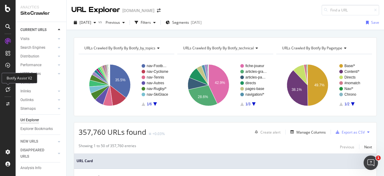  Describe the element at coordinates (41, 128) in the screenshot. I see `a: Explorer Bookmarks` at that location.